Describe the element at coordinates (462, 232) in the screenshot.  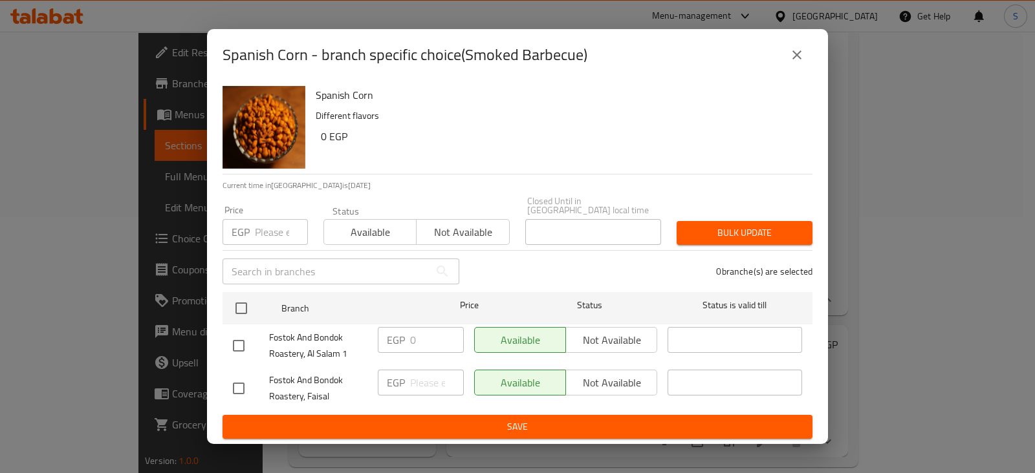
I see `button: Not available` at that location.